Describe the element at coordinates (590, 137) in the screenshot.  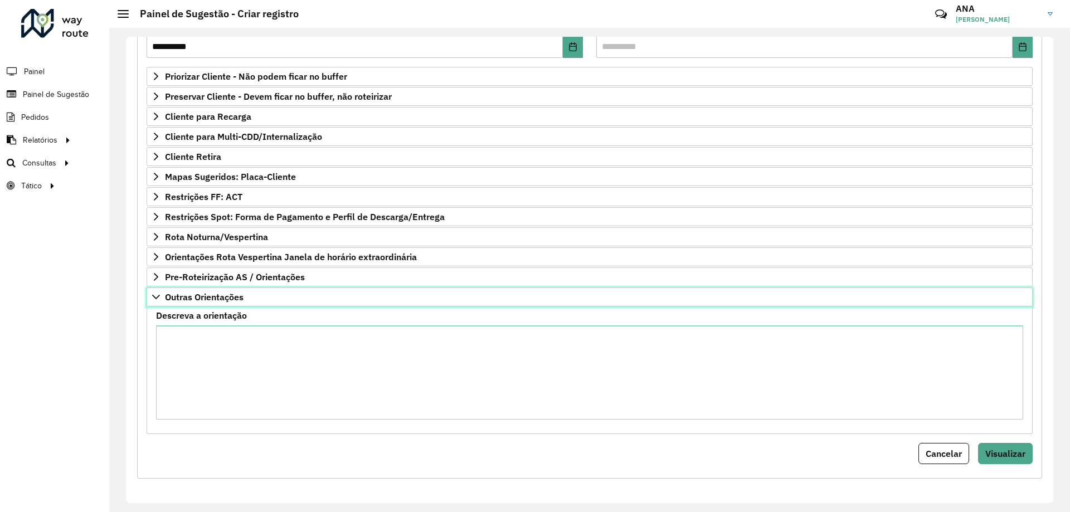
I see `a: Cliente para Multi-CDD/Internalização` at that location.